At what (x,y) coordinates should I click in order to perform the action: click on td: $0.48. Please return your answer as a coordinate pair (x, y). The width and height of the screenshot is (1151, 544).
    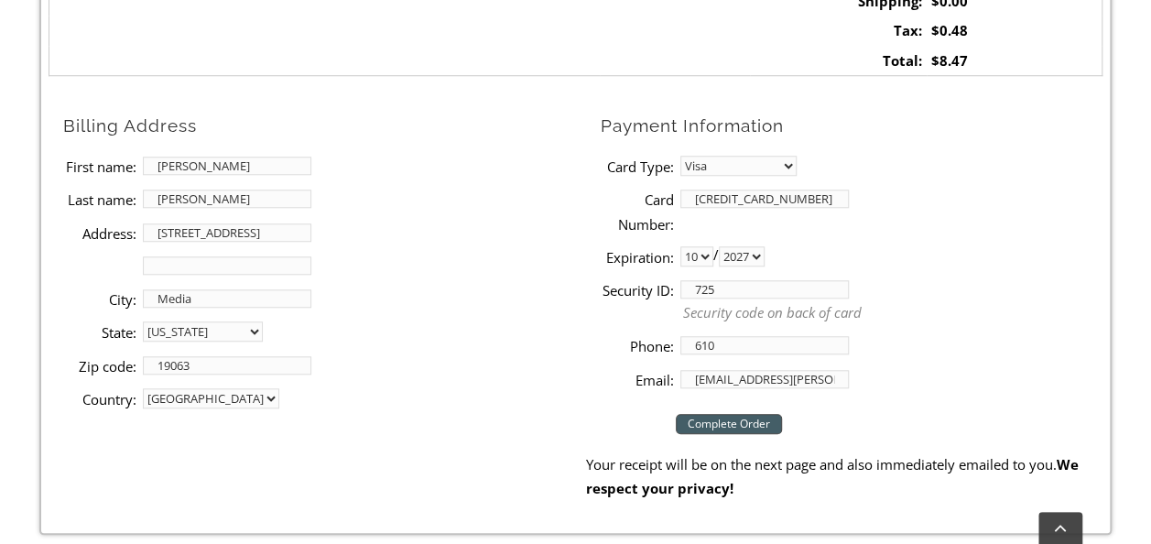
    Looking at the image, I should click on (1014, 30).